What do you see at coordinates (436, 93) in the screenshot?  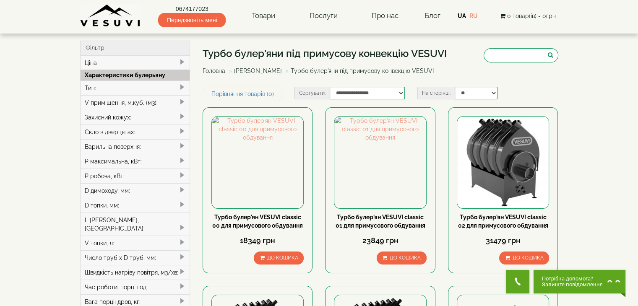 I see `label: На сторінці:` at bounding box center [436, 93].